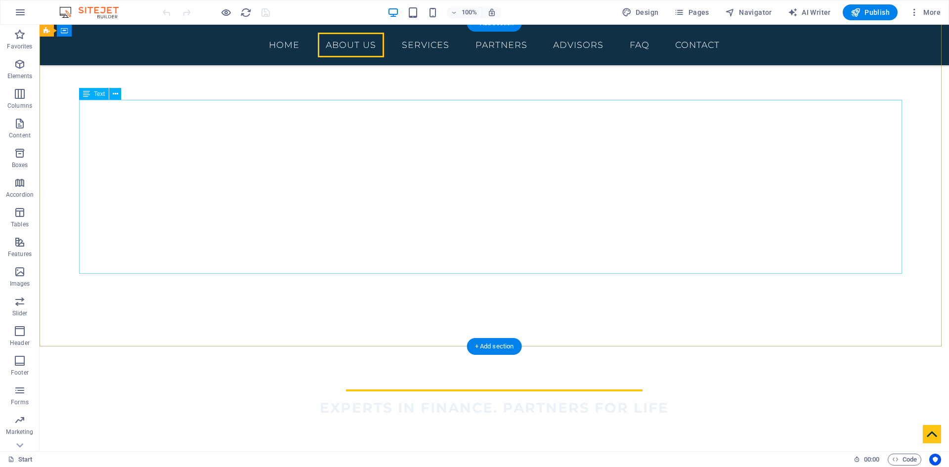 This screenshot has width=949, height=467. What do you see at coordinates (904, 459) in the screenshot?
I see `button: Code` at bounding box center [904, 459].